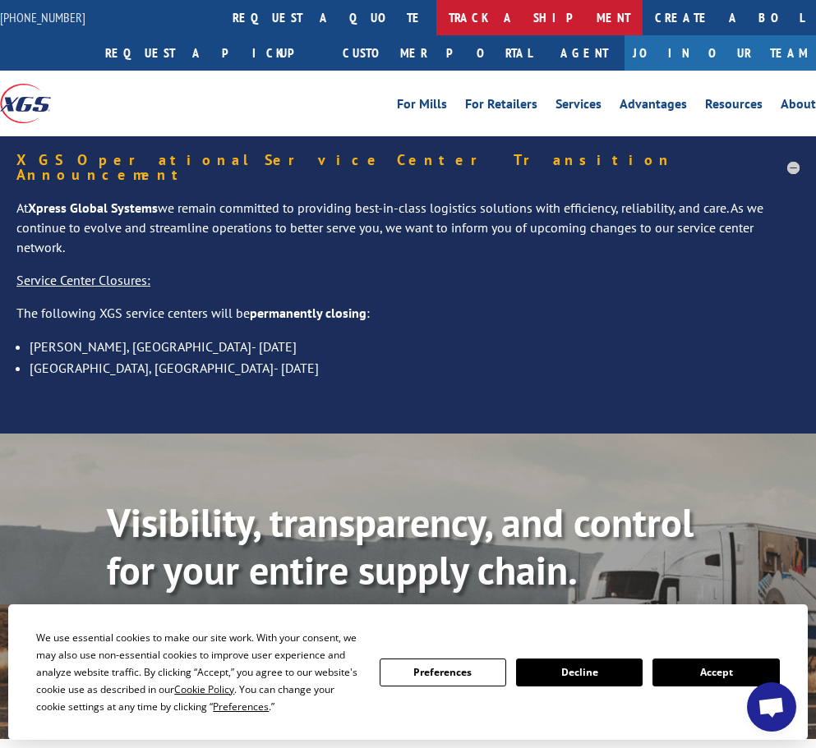 The width and height of the screenshot is (816, 748). Describe the element at coordinates (407, 168) in the screenshot. I see `h5: XGS Operational Service Center Transition Announcement` at that location.